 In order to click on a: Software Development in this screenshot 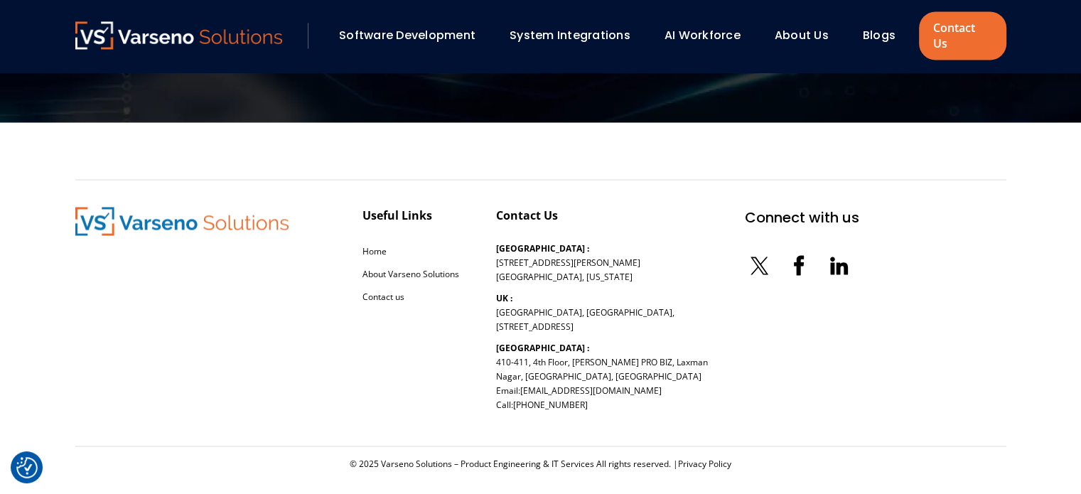, I will do `click(407, 35)`.